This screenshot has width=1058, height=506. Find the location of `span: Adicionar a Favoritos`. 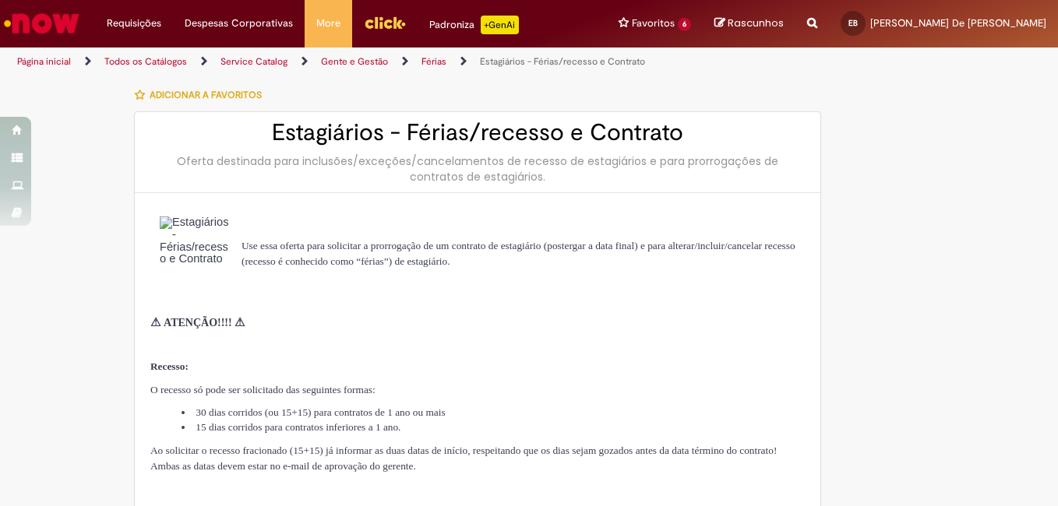

span: Adicionar a Favoritos is located at coordinates (206, 95).